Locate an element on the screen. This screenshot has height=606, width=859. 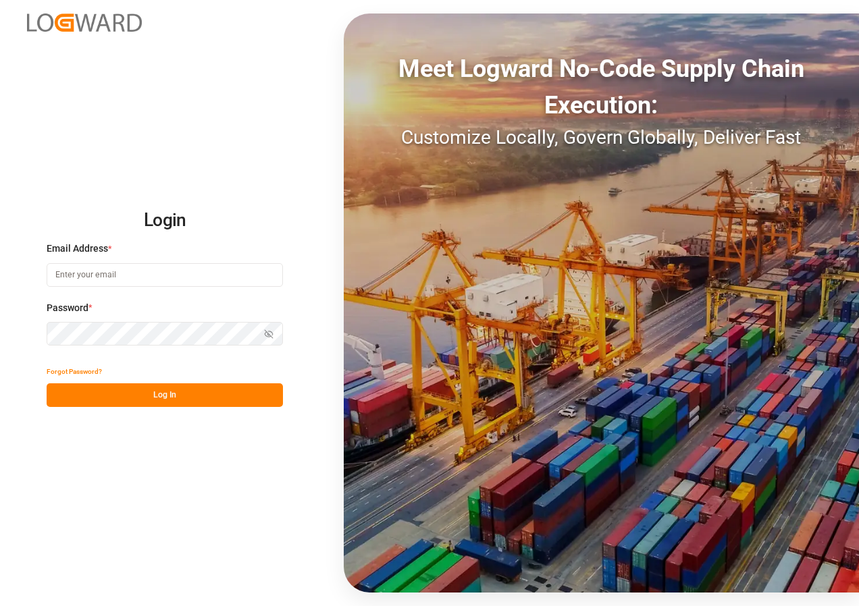
button: Log In is located at coordinates (165, 395).